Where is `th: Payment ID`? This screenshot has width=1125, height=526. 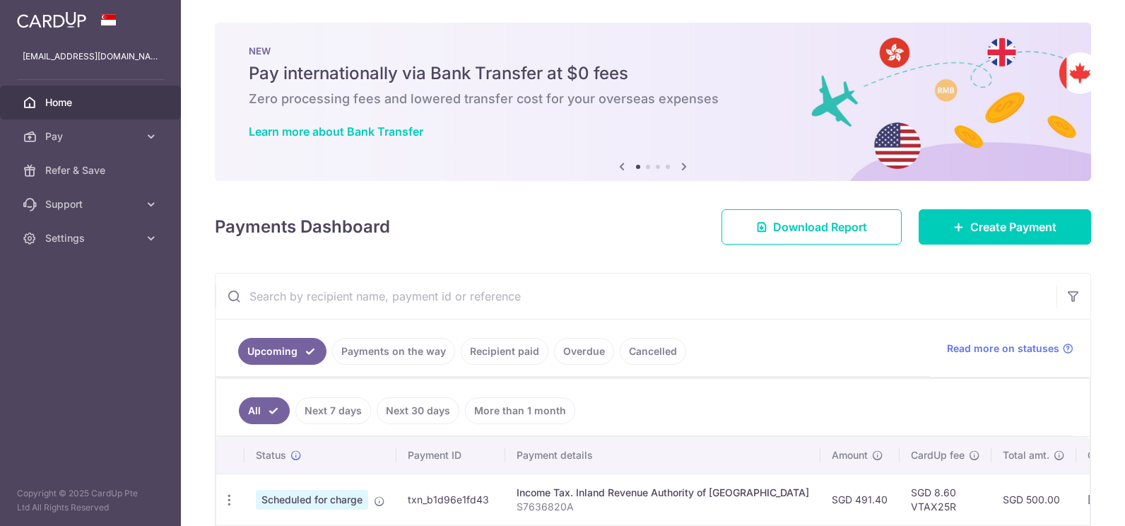 th: Payment ID is located at coordinates (451, 455).